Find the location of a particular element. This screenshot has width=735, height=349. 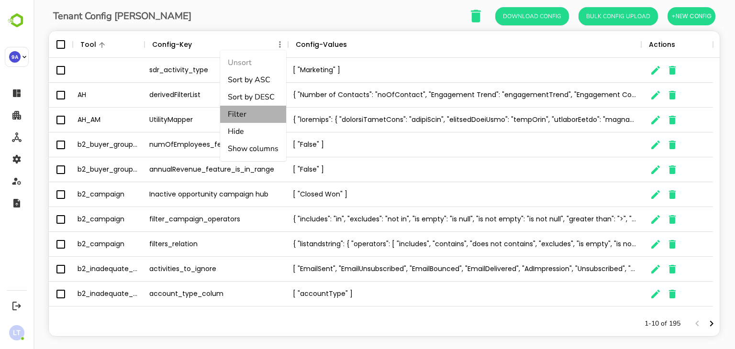

li: Show columns is located at coordinates (220, 149).